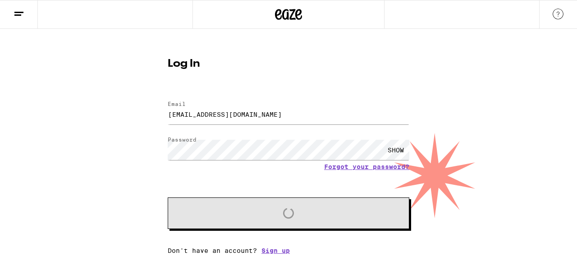 The height and width of the screenshot is (270, 577). What do you see at coordinates (288, 64) in the screenshot?
I see `h1: Log In` at bounding box center [288, 64].